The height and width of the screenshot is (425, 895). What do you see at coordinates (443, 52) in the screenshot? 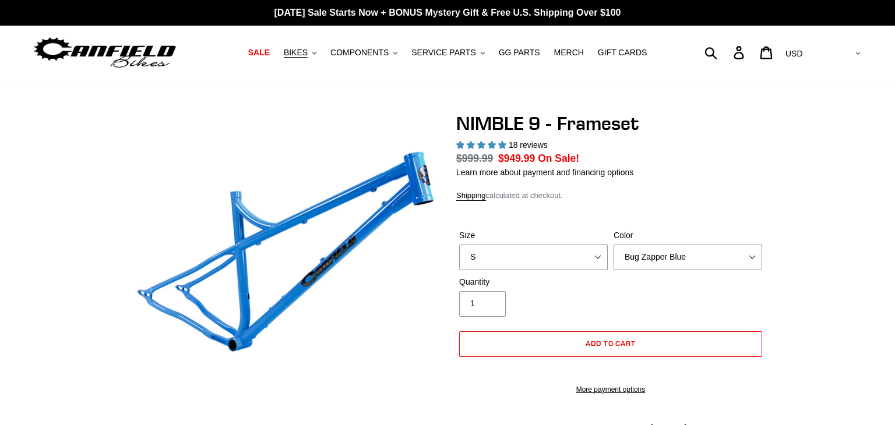
I see `span: SERVICE PARTS` at bounding box center [443, 52].